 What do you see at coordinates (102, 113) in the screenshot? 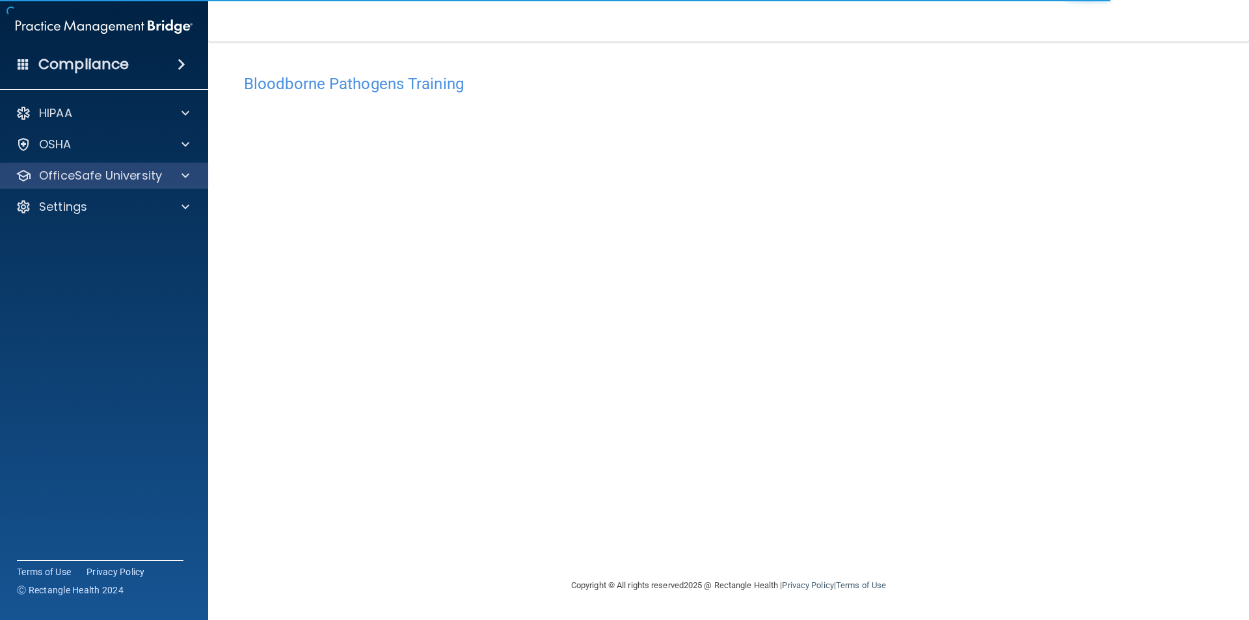
I see `a: HIPAA` at bounding box center [102, 113].